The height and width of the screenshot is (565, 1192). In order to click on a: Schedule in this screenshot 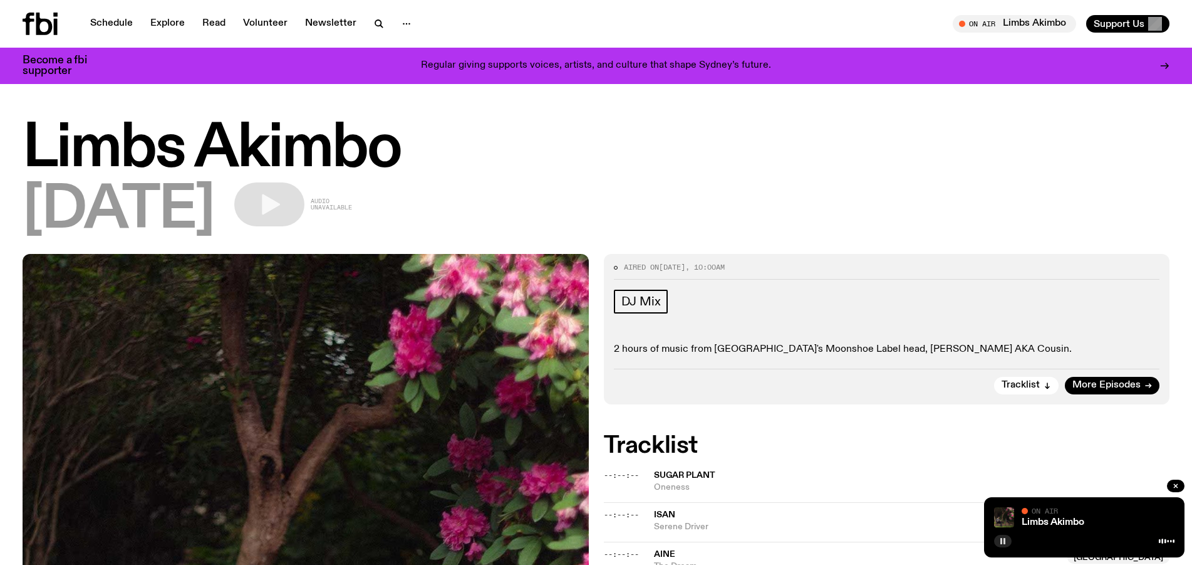, I will do `click(112, 24)`.